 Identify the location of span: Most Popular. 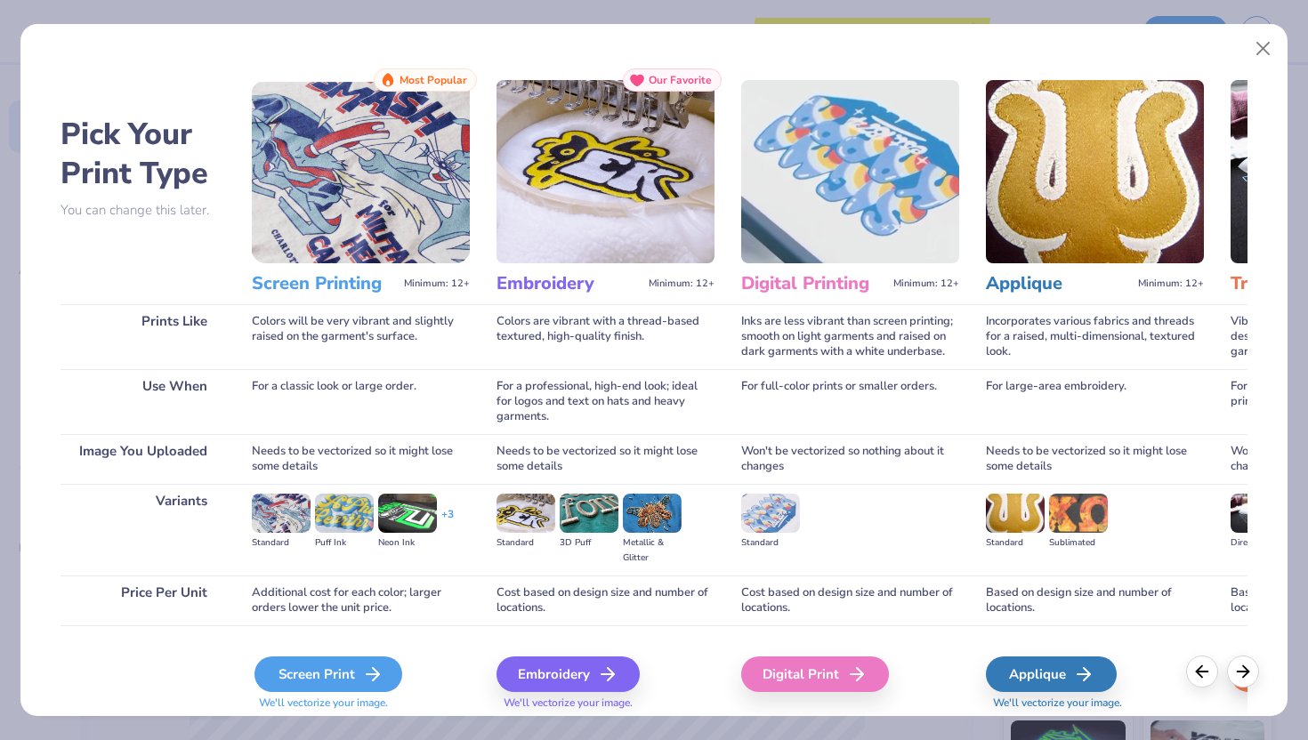
(433, 80).